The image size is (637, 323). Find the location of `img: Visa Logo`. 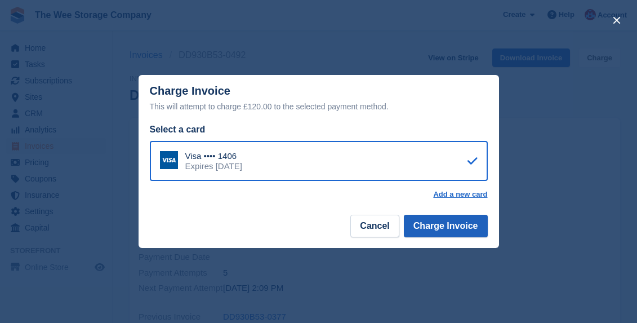

img: Visa Logo is located at coordinates (169, 160).